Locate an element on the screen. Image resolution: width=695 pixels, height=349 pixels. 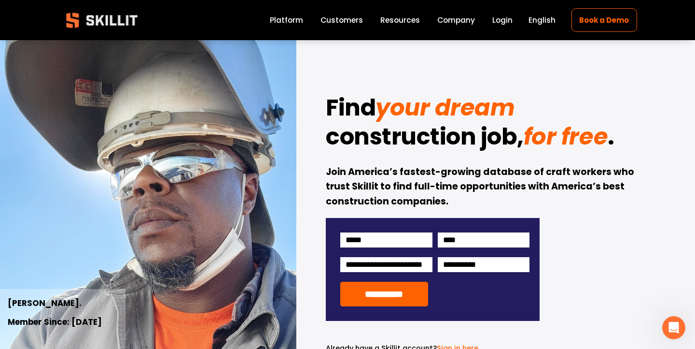
em: for free is located at coordinates (566, 136).